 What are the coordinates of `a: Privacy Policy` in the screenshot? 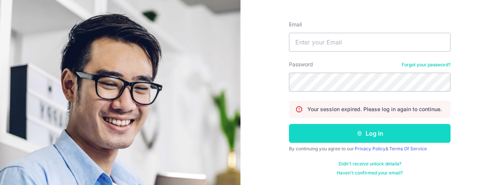 It's located at (370, 148).